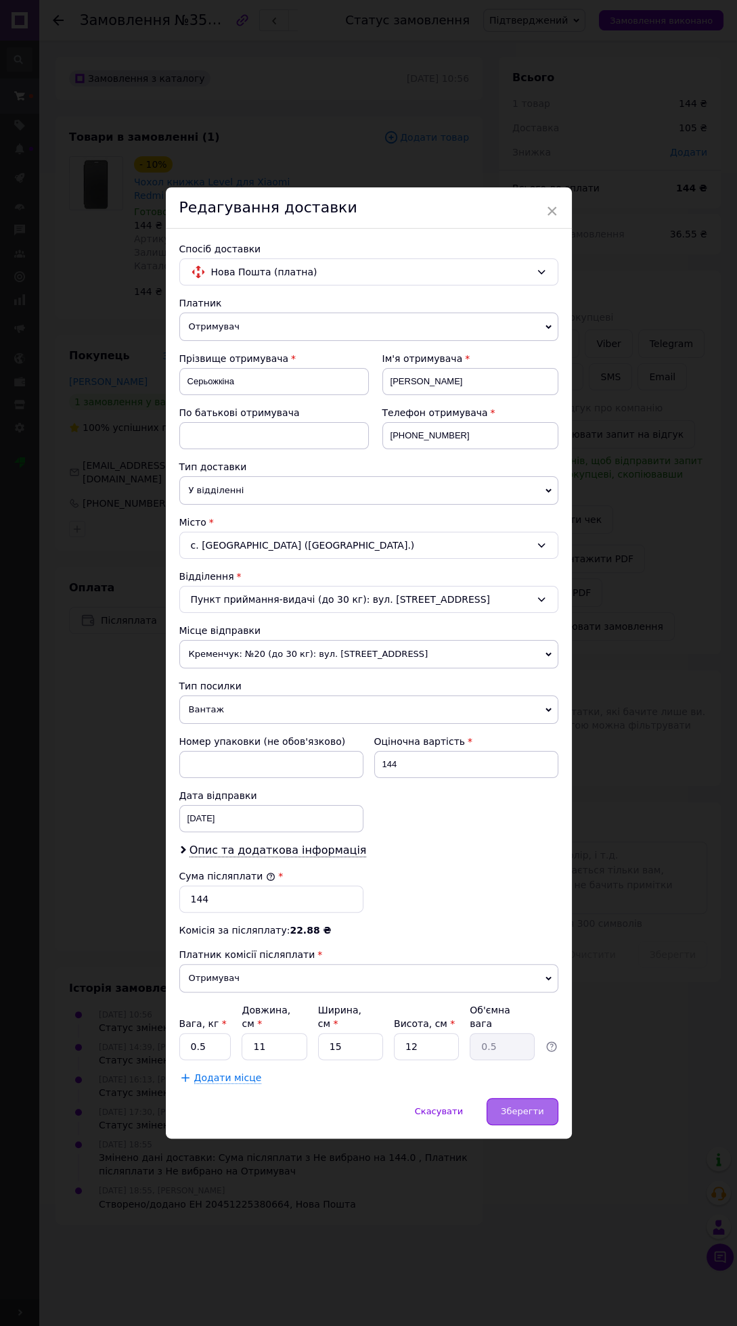 The image size is (737, 1326). Describe the element at coordinates (239, 413) in the screenshot. I see `span: По батькові отримувача` at that location.